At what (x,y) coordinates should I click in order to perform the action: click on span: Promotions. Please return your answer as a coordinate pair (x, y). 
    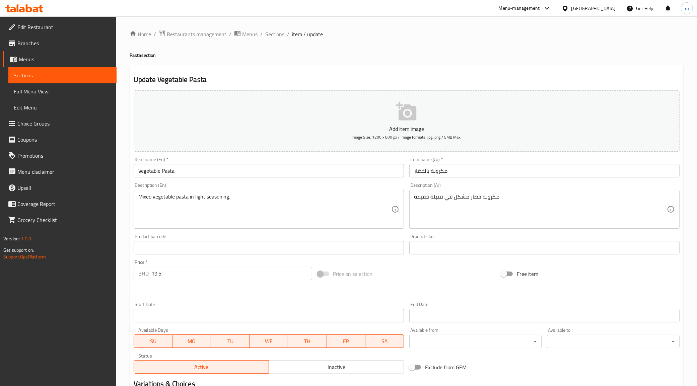
    Looking at the image, I should click on (64, 156).